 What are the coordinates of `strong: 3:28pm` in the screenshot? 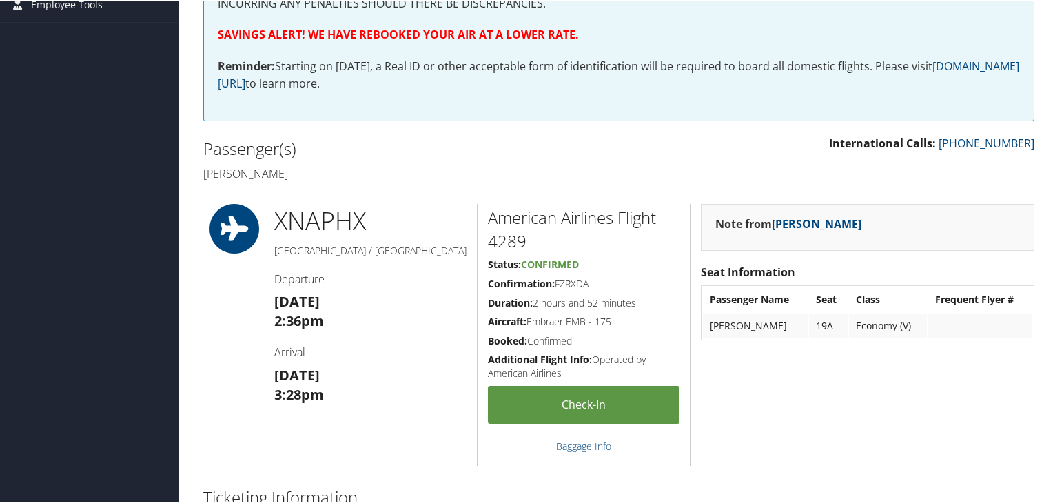 It's located at (299, 393).